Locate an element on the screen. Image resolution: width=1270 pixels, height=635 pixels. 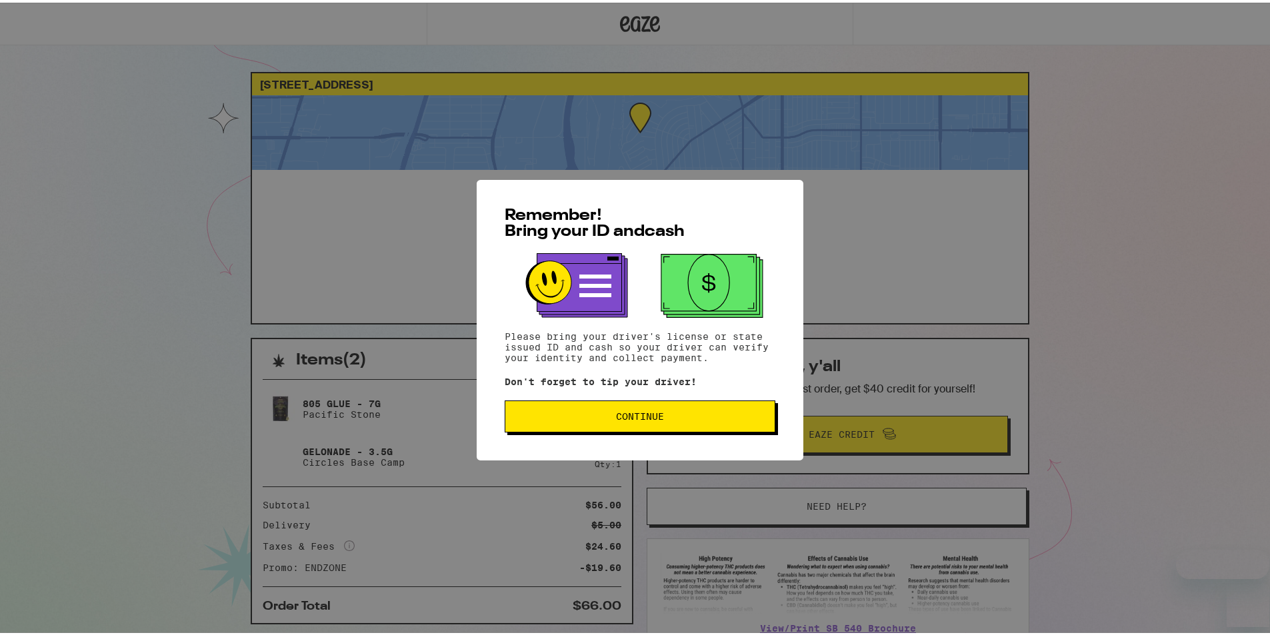
p: Don't forget to tip your driver! is located at coordinates (640, 379).